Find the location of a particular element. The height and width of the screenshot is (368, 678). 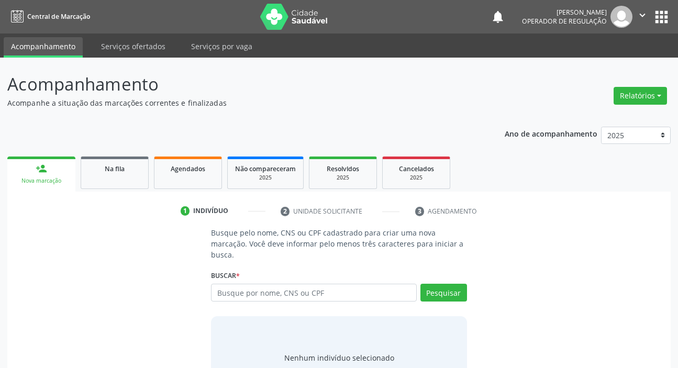

a: Serviços ofertados is located at coordinates (133, 46).